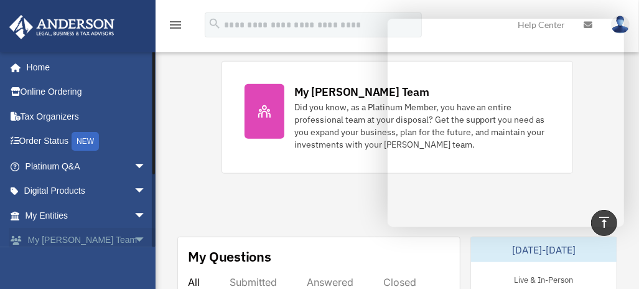 The width and height of the screenshot is (639, 289). Describe the element at coordinates (330, 282) in the screenshot. I see `div: Answered` at that location.